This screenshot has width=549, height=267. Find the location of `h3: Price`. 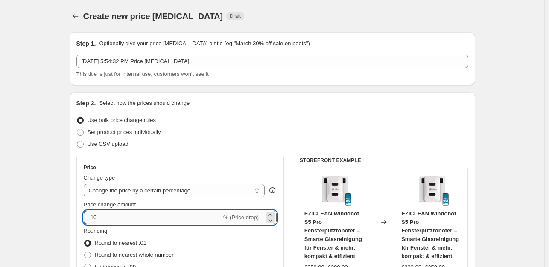

h3: Price is located at coordinates (90, 168).